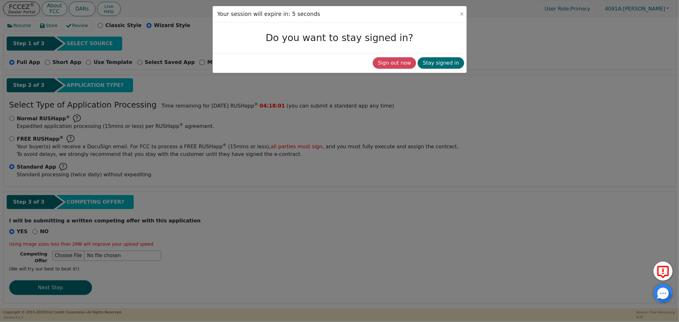 This screenshot has height=322, width=679. Describe the element at coordinates (441, 63) in the screenshot. I see `button: Stay signed in` at that location.